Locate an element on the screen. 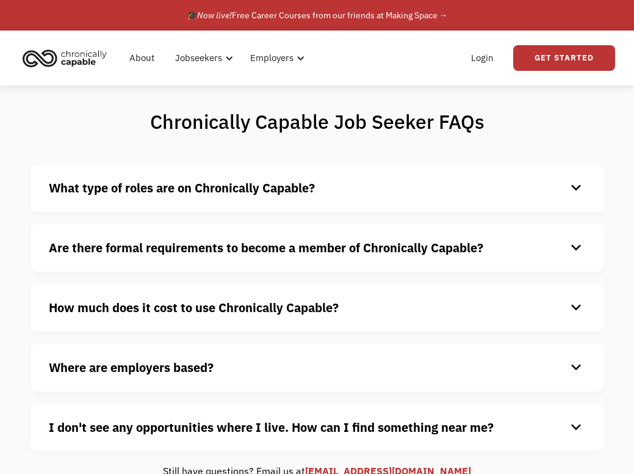 Image resolution: width=634 pixels, height=474 pixels. a: About is located at coordinates (142, 58).